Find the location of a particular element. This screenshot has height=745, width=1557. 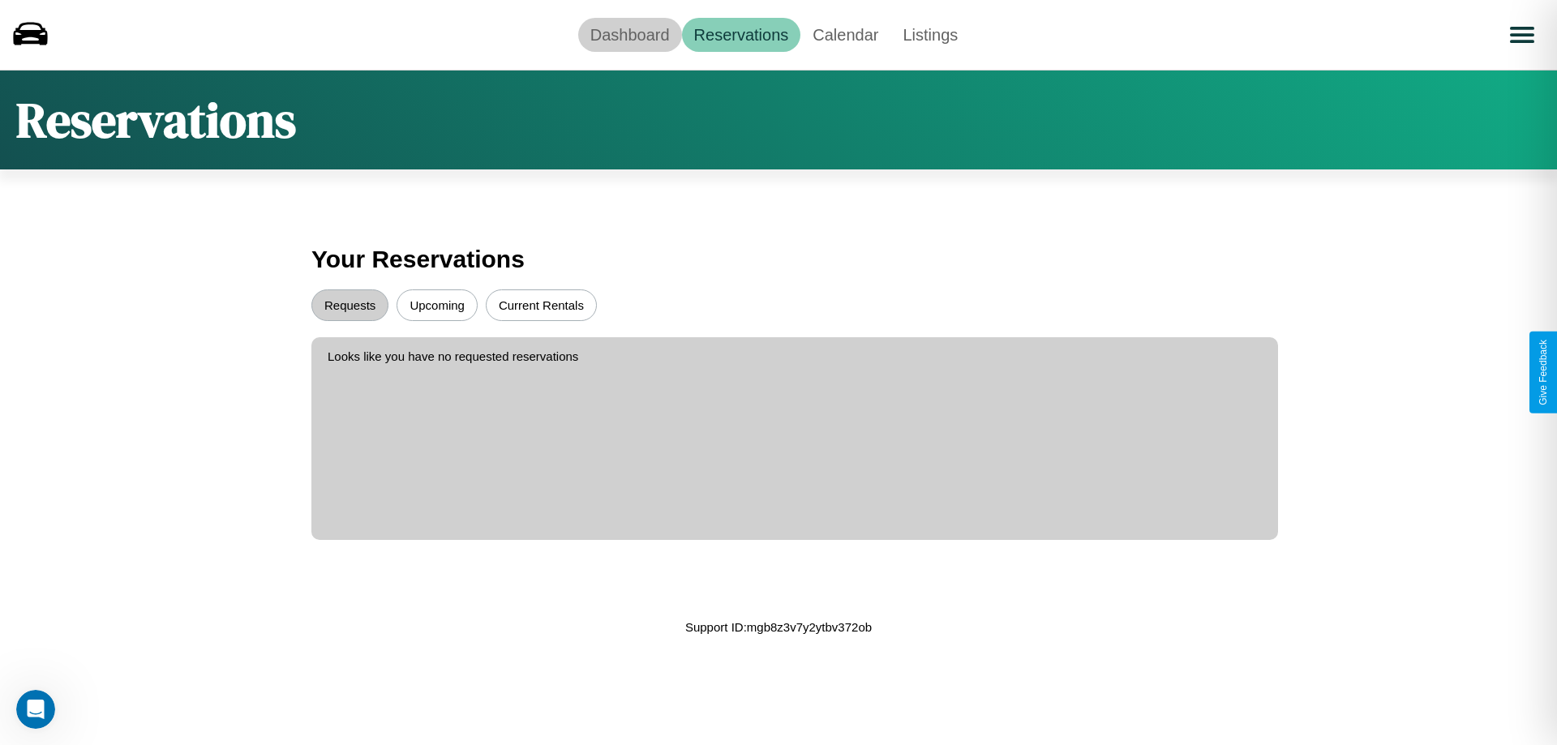

button: Requests is located at coordinates (349, 305).